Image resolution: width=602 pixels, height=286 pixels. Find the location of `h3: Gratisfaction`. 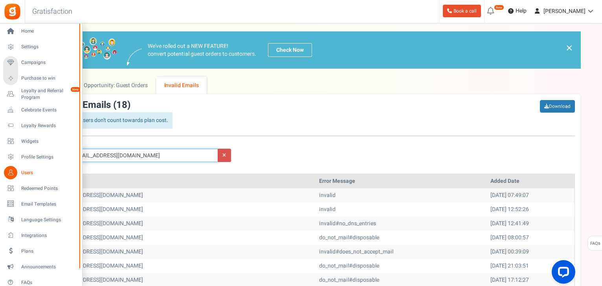

h3: Gratisfaction is located at coordinates (52, 12).